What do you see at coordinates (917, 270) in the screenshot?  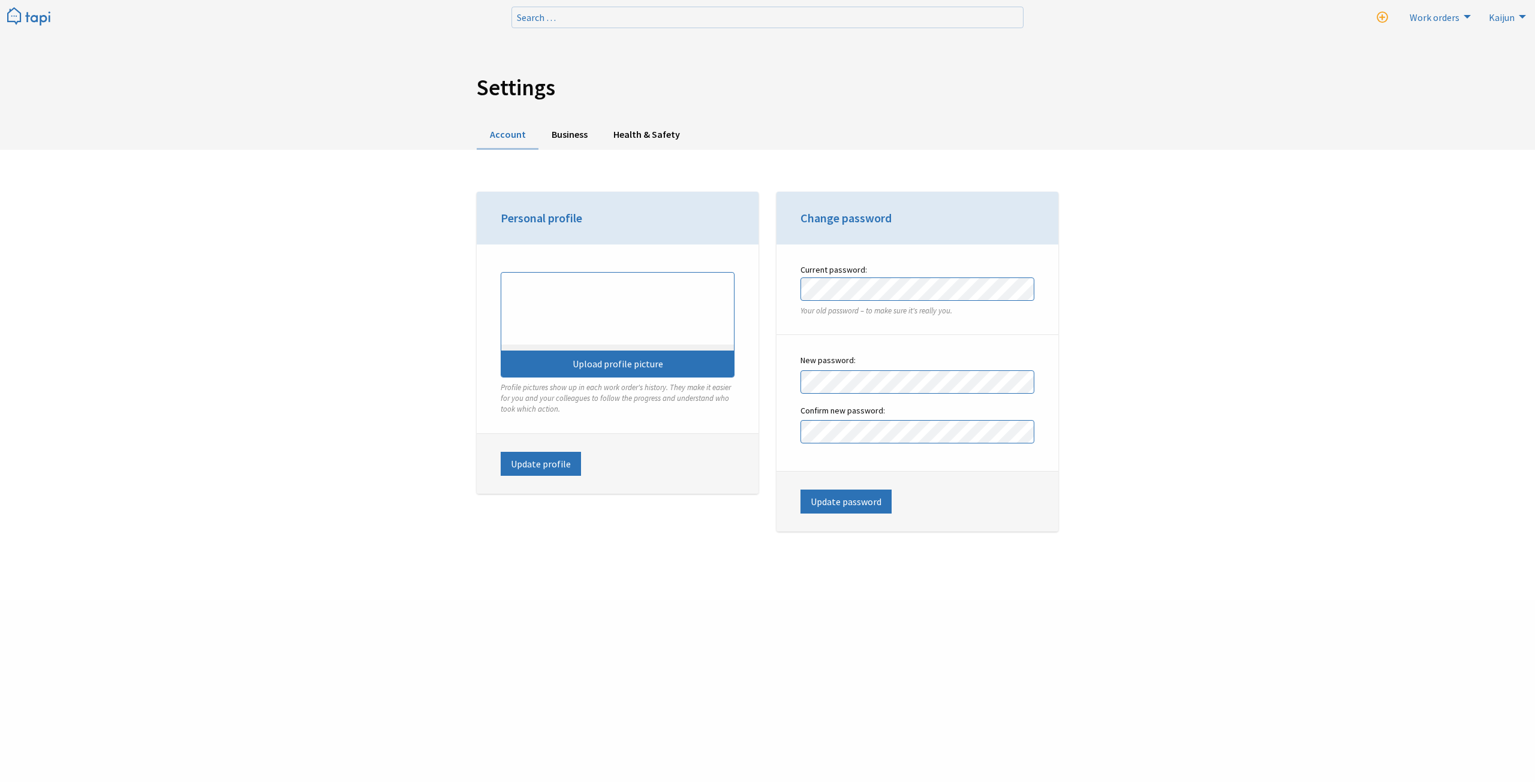 I see `label: Current password:` at bounding box center [917, 270].